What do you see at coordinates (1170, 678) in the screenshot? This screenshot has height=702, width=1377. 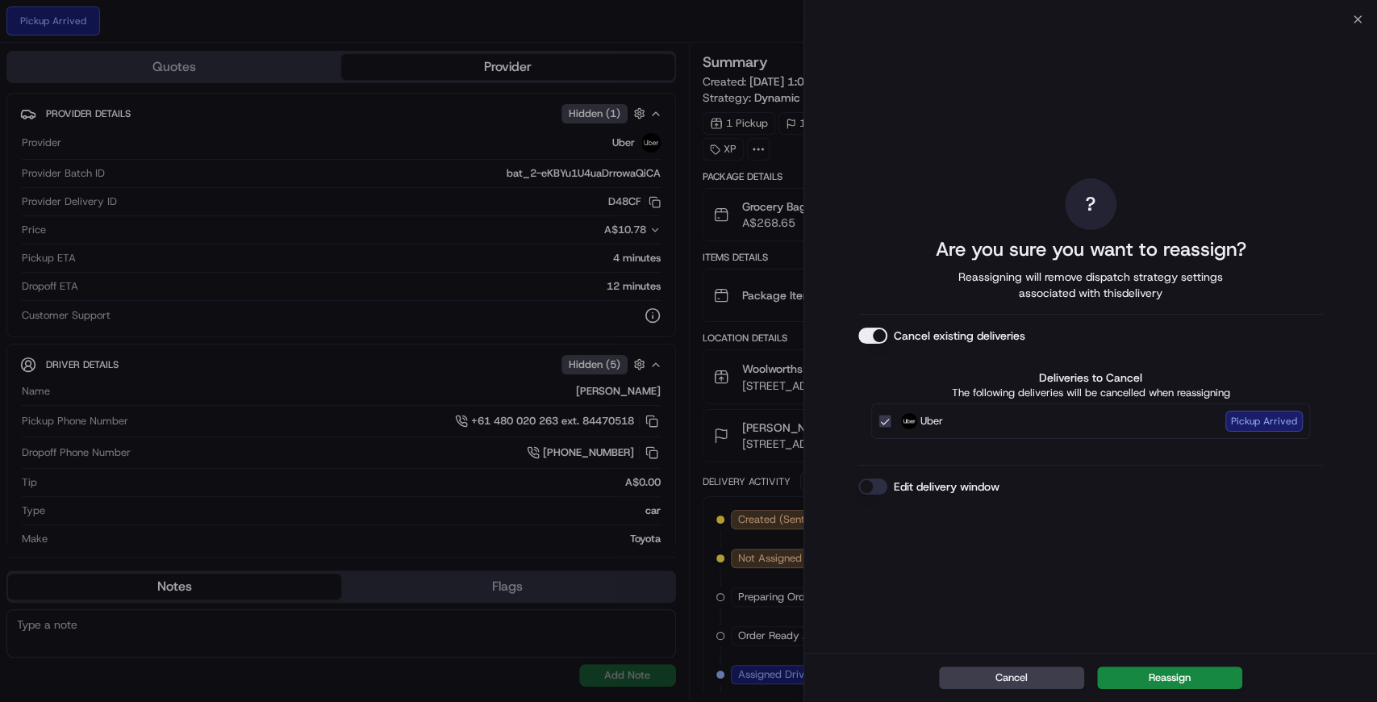 I see `button: Reassign` at bounding box center [1170, 678].